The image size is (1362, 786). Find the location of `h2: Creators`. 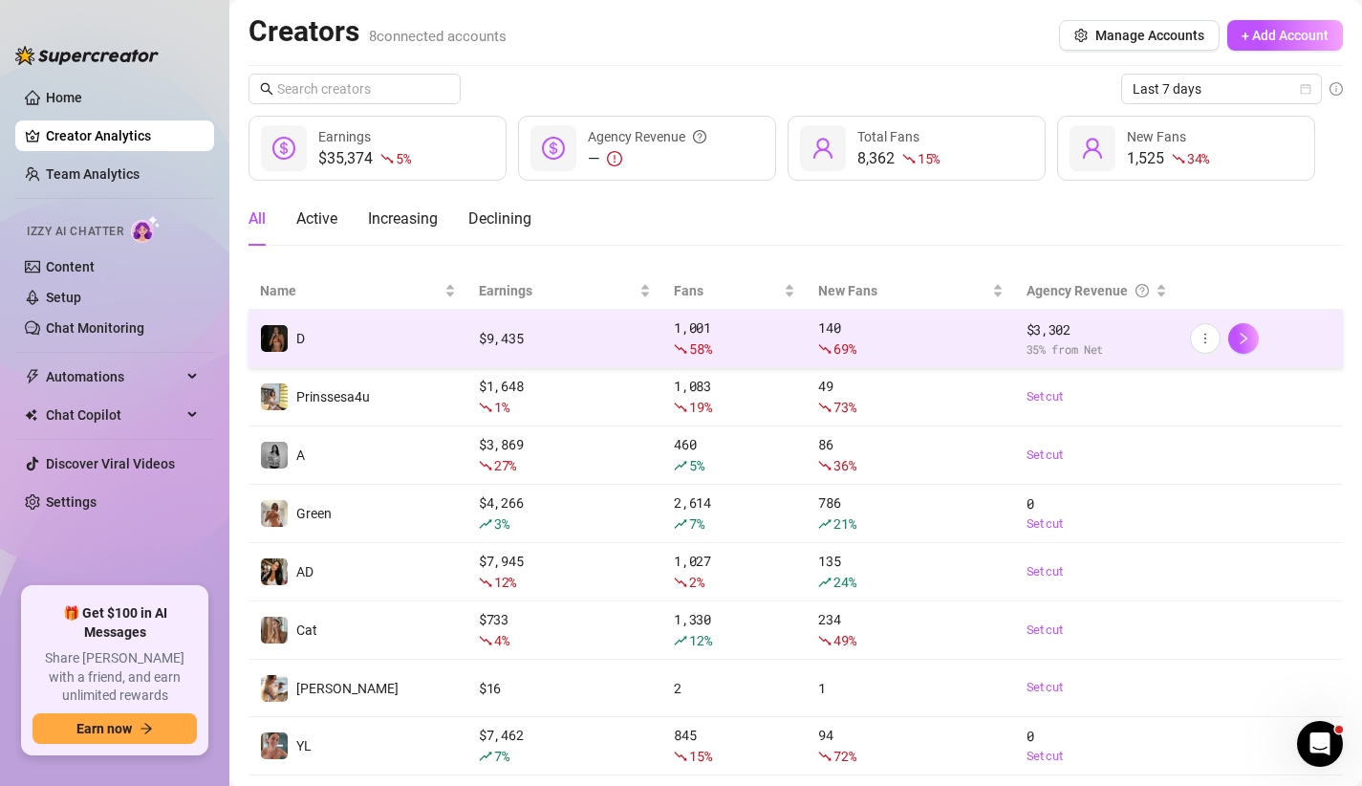

h2: Creators is located at coordinates (377, 32).